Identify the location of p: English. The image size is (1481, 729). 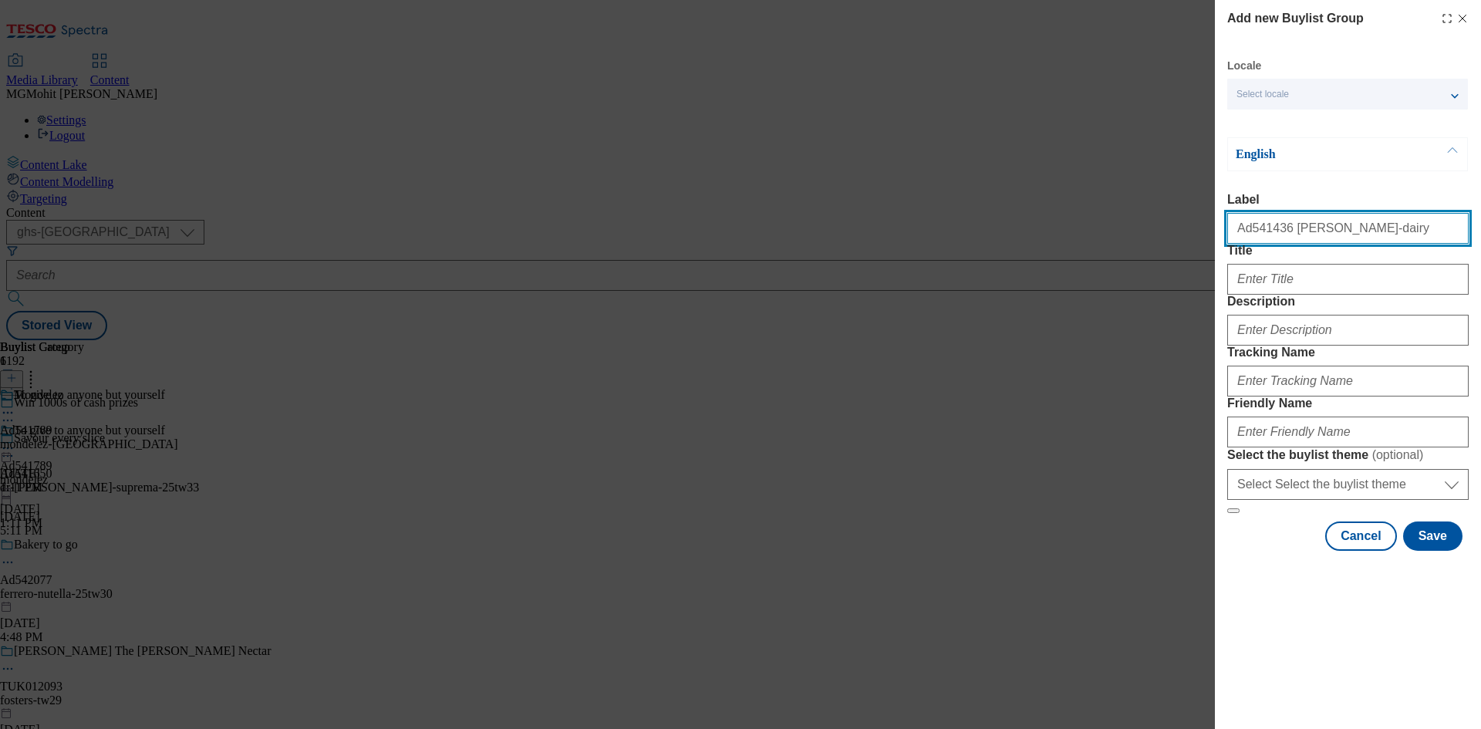
(1317, 154).